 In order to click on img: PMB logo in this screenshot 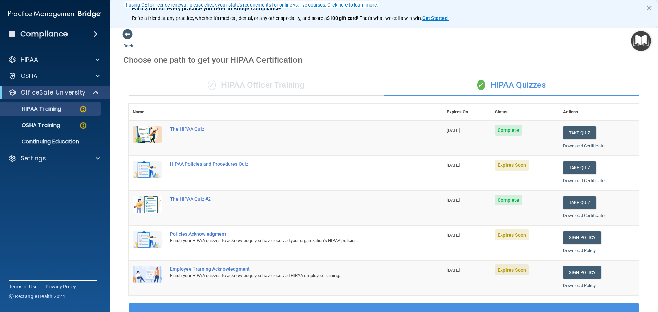, I will do `click(55, 14)`.